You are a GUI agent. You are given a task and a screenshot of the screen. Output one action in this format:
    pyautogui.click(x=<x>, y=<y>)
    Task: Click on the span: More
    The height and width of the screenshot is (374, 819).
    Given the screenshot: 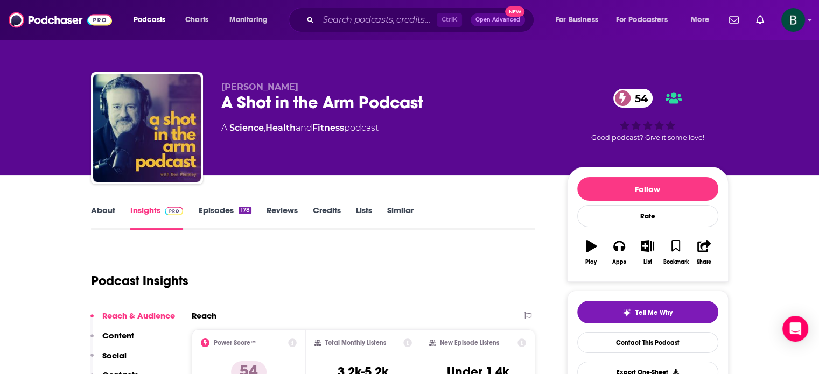 What is the action you would take?
    pyautogui.click(x=700, y=20)
    